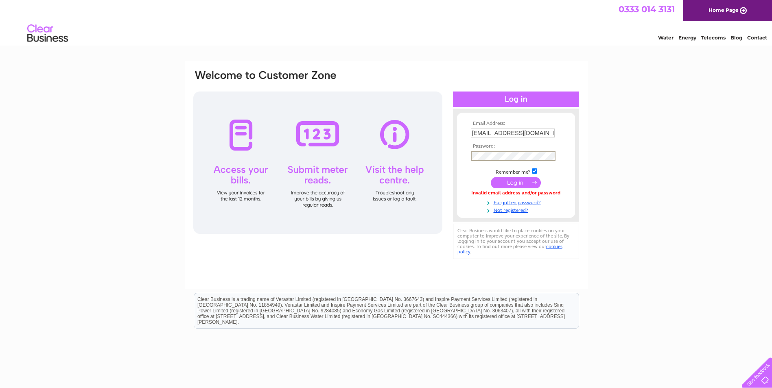 The width and height of the screenshot is (772, 388). Describe the element at coordinates (516, 241) in the screenshot. I see `div: Clear Business would like to place cookies on your computer to improve your experience of the sit...` at that location.